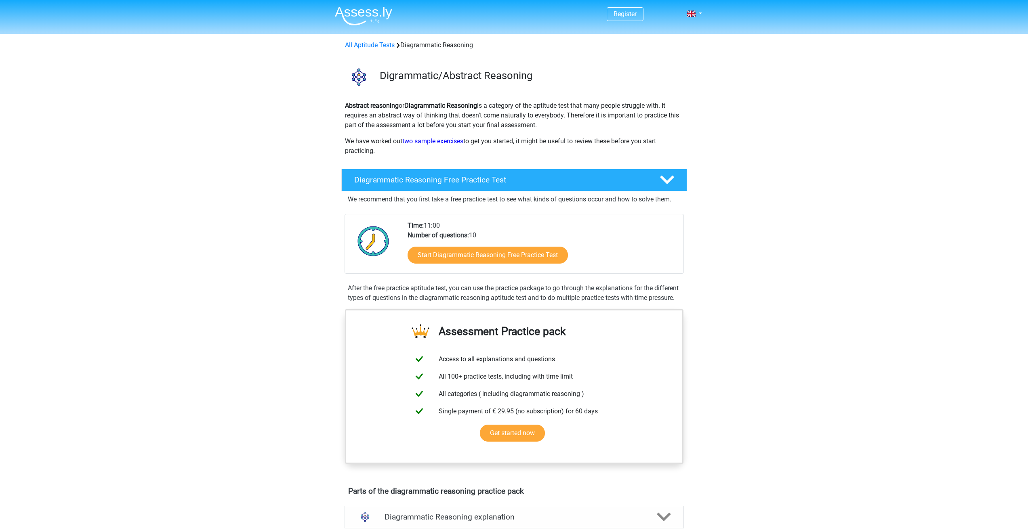 The height and width of the screenshot is (530, 1028). What do you see at coordinates (359, 77) in the screenshot?
I see `img: diagrammatic reasoning` at bounding box center [359, 77].